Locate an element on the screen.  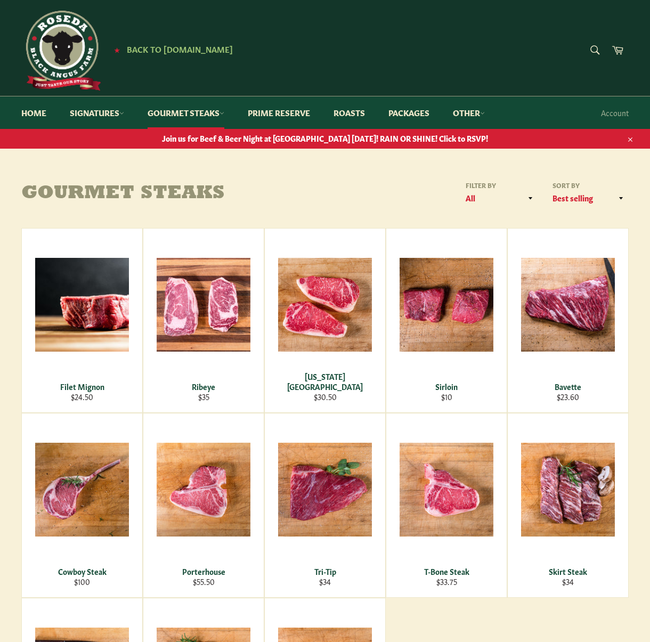
img: New York Strip is located at coordinates (325, 305).